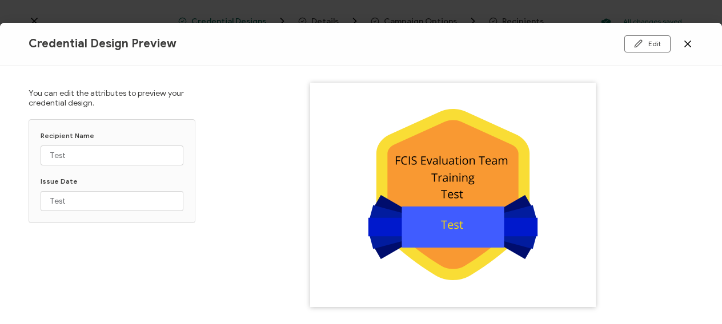 This screenshot has height=324, width=722. Describe the element at coordinates (112, 181) in the screenshot. I see `p: Issue Date` at that location.